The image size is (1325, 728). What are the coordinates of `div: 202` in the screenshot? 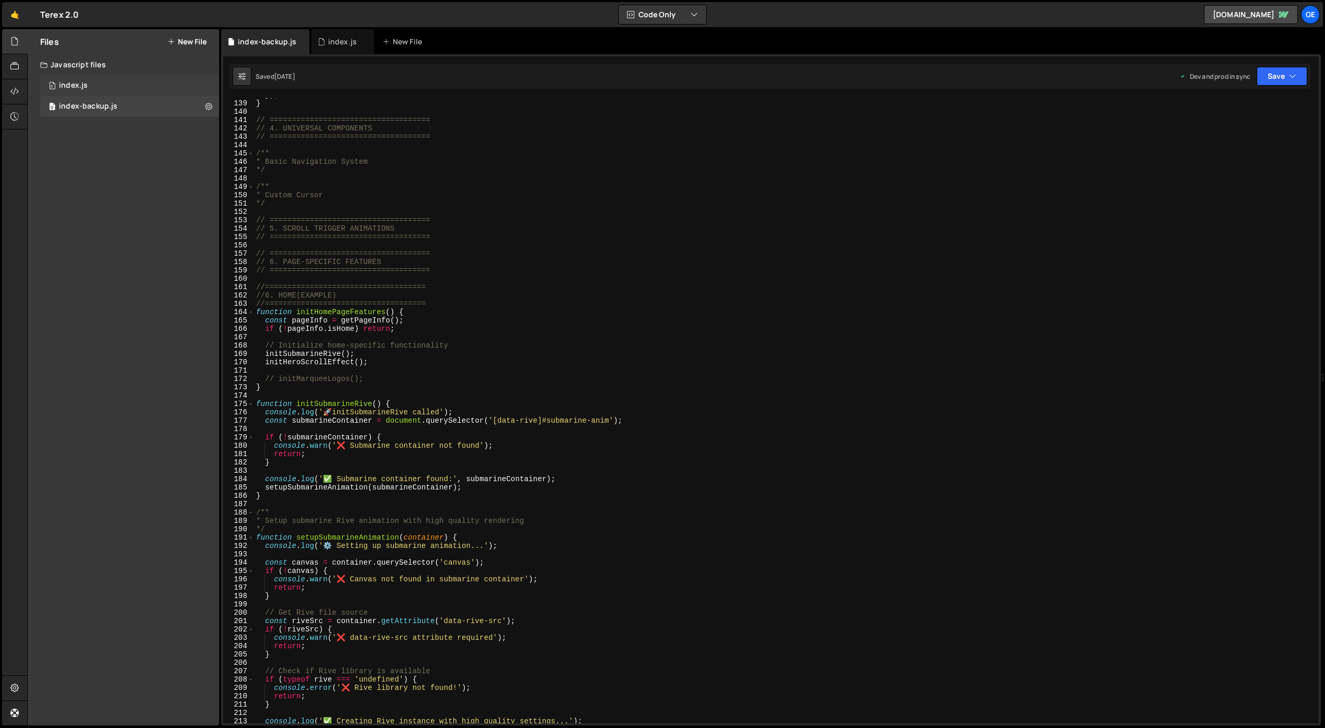 It's located at (238, 629).